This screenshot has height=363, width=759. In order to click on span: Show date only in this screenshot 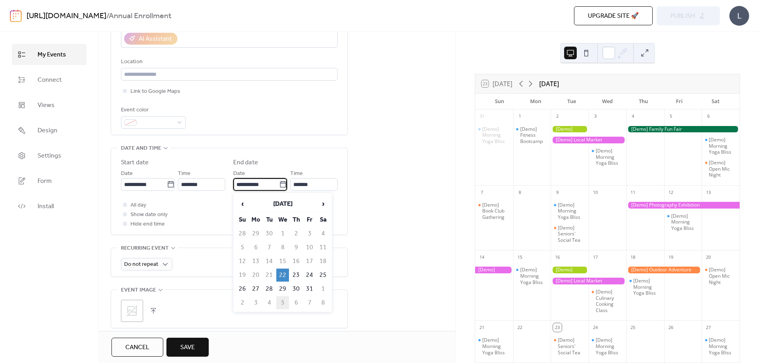, I will do `click(149, 215)`.